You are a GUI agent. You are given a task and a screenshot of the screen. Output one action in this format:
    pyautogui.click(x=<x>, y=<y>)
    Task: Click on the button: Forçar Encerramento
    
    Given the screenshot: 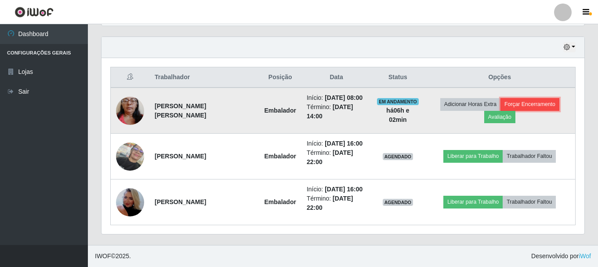 What is the action you would take?
    pyautogui.click(x=530, y=104)
    